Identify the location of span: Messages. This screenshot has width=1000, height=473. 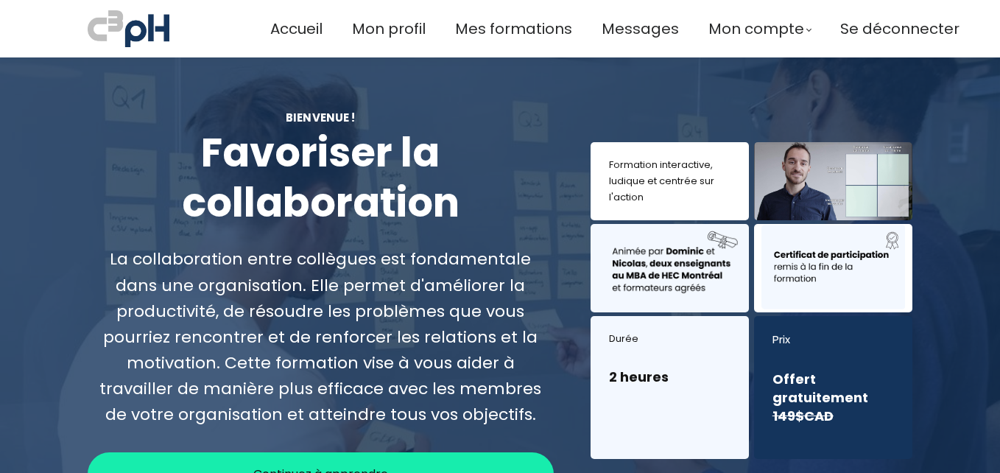
(640, 29).